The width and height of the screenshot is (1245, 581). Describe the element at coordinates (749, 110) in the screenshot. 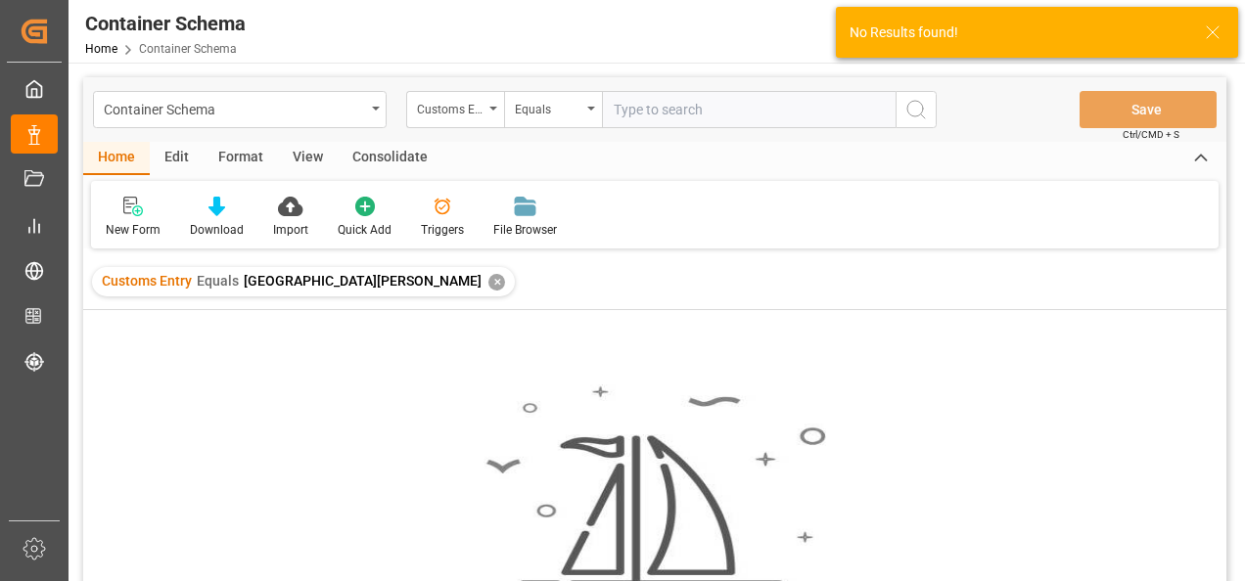

I see `input: Type to search` at that location.